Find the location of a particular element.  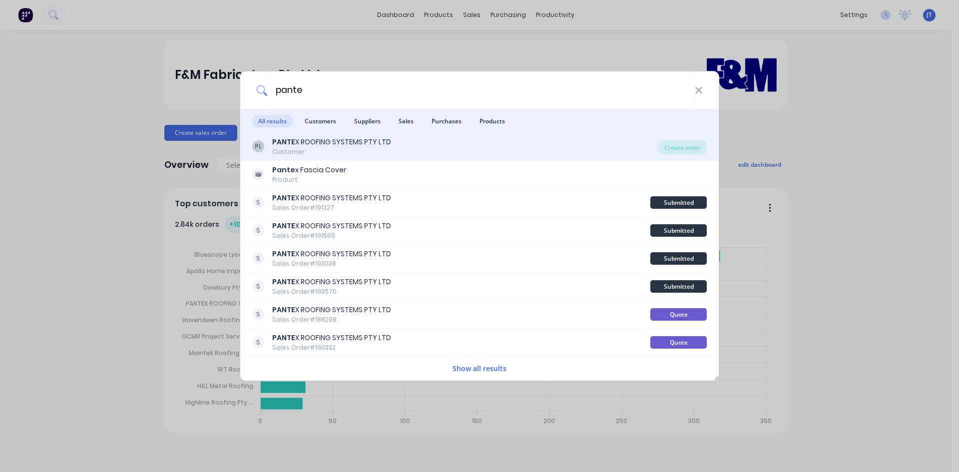

span: Suppliers is located at coordinates (367, 121).